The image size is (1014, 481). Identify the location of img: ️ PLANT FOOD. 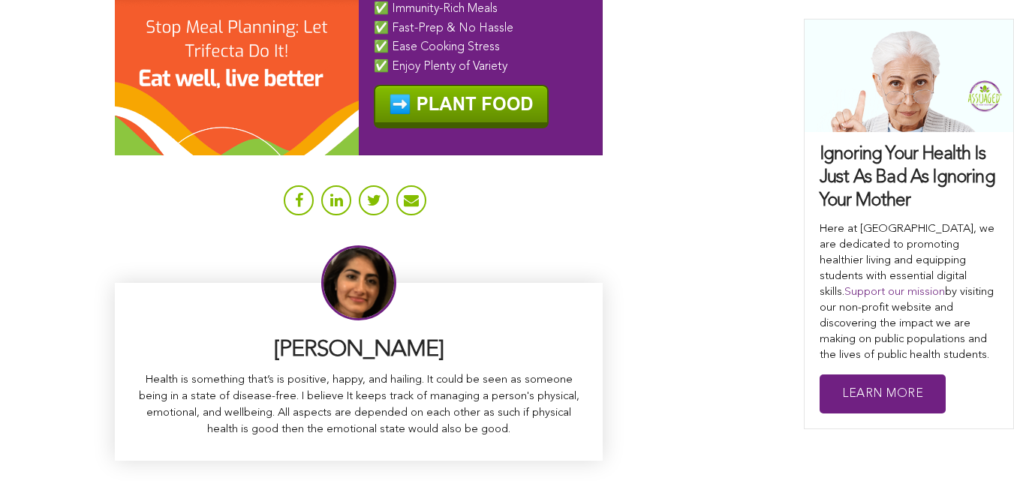
(461, 107).